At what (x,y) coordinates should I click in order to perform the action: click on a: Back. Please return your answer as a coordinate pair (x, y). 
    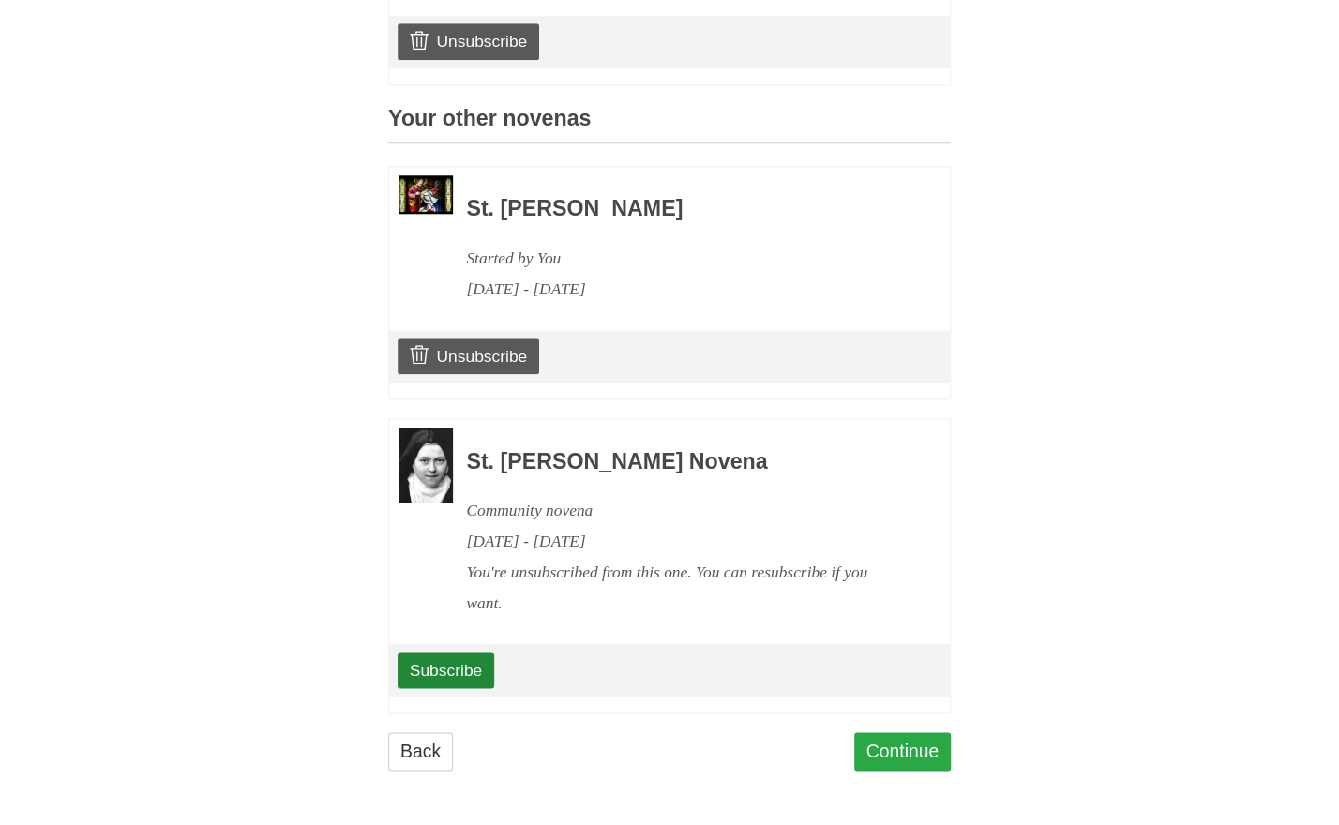
    Looking at the image, I should click on (420, 751).